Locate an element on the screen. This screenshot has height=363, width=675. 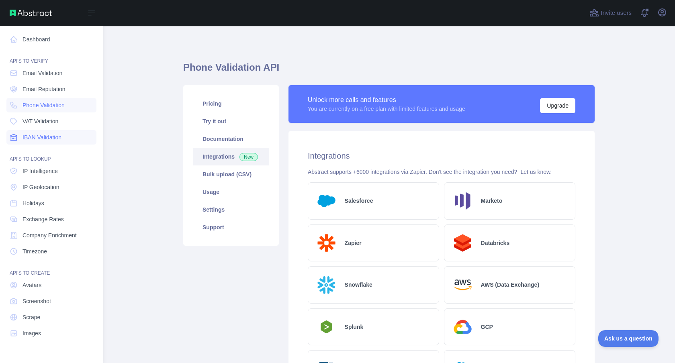
a: Integrations New is located at coordinates (231, 157).